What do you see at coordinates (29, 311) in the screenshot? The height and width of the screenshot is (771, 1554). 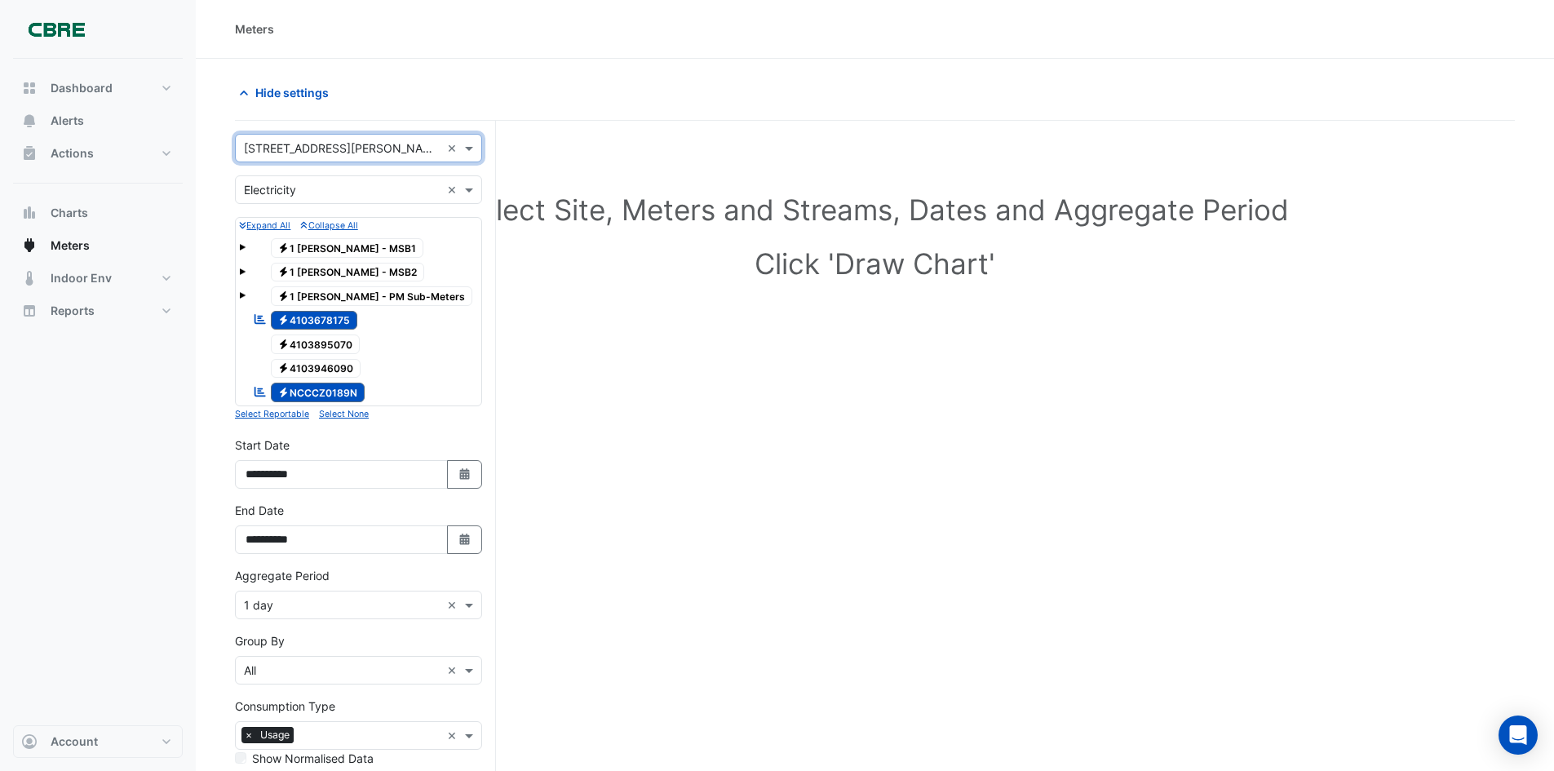 I see `app-icon: Reports` at bounding box center [29, 311].